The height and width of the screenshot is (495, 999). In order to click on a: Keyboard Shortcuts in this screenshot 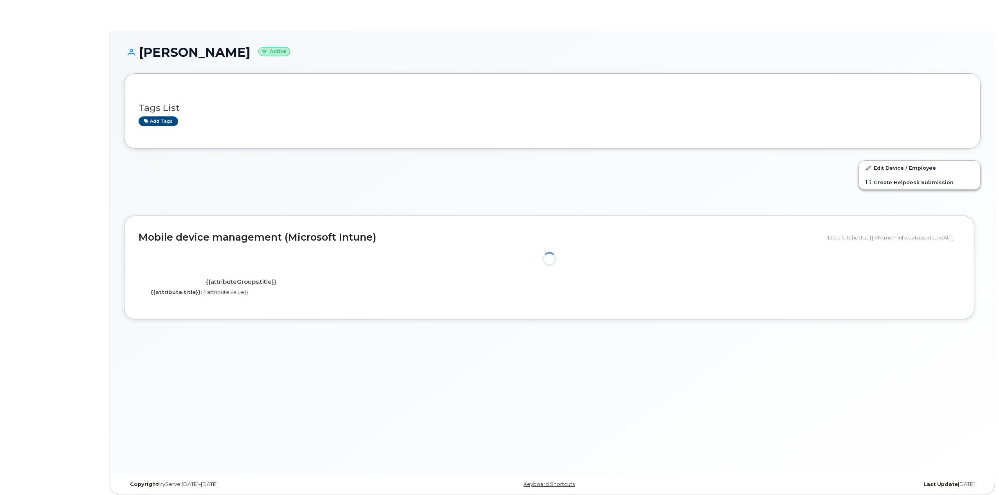, I will do `click(549, 484)`.